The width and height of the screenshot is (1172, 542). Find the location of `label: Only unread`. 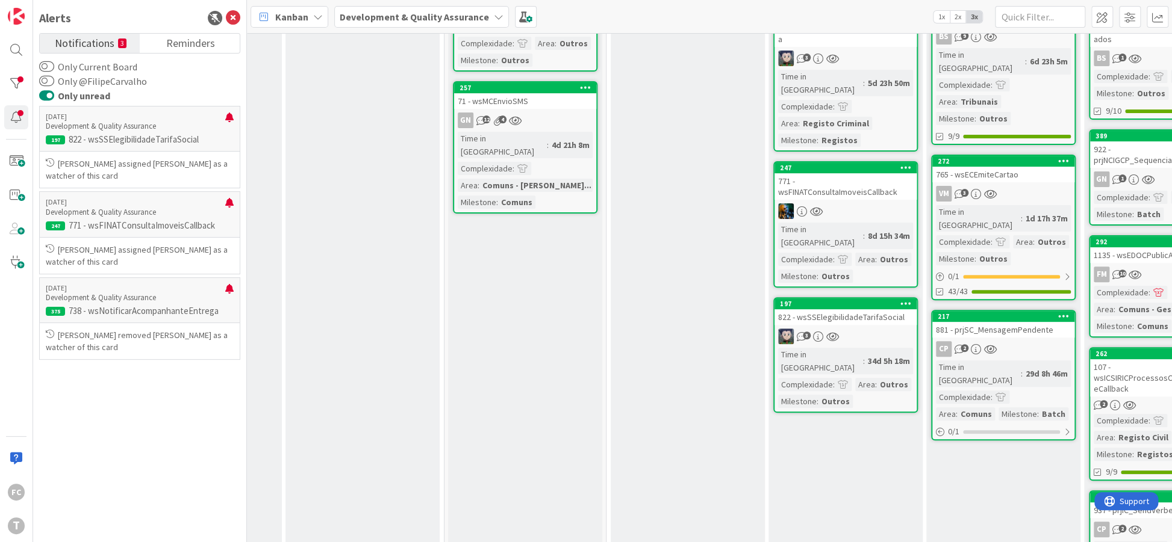

label: Only unread is located at coordinates (75, 96).